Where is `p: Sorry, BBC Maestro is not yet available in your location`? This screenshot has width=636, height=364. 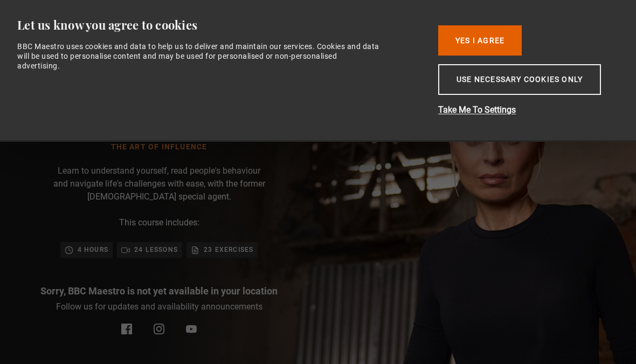
p: Sorry, BBC Maestro is not yet available in your location is located at coordinates (159, 290).